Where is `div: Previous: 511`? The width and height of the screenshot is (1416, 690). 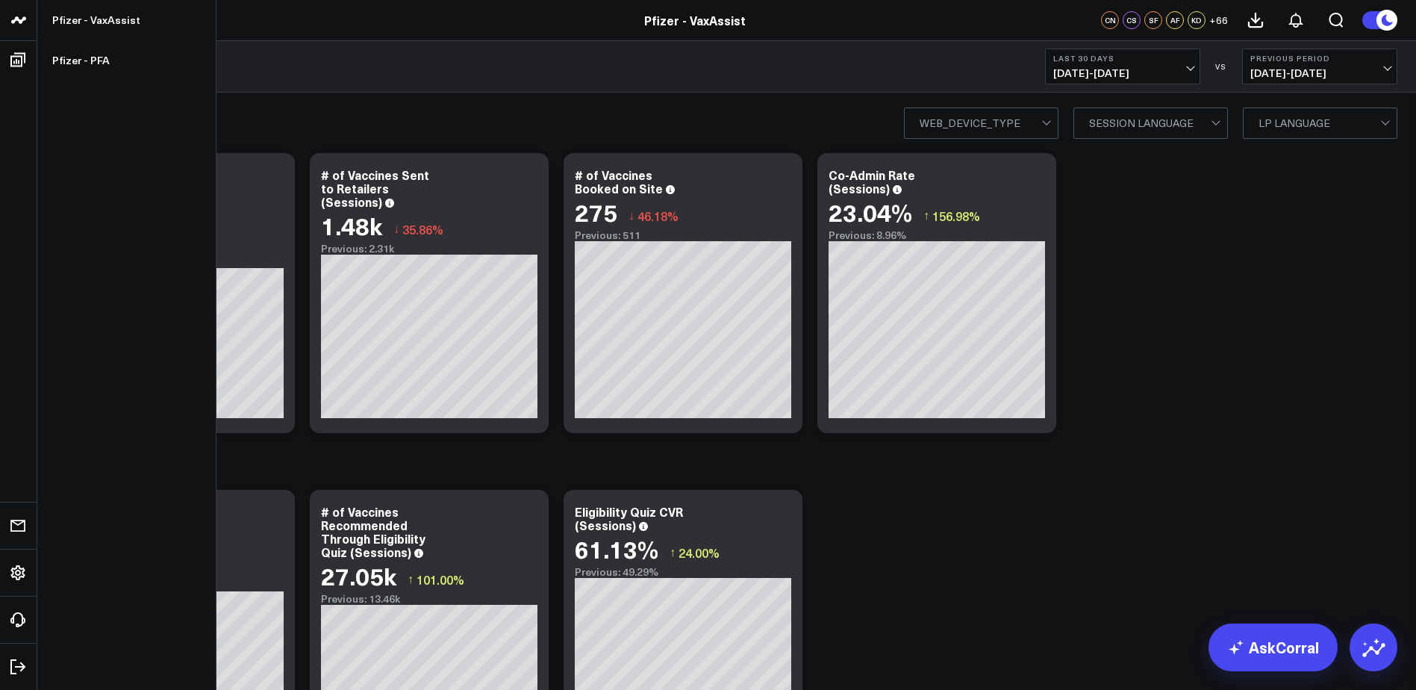 div: Previous: 511 is located at coordinates (683, 235).